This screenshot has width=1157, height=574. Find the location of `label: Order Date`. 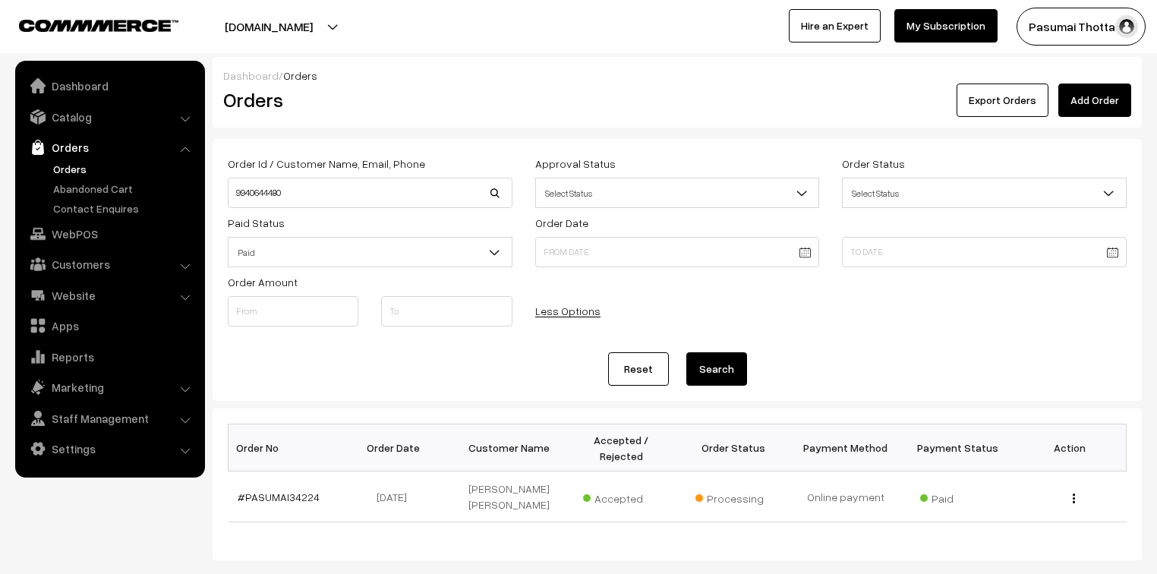

label: Order Date is located at coordinates (562, 222).